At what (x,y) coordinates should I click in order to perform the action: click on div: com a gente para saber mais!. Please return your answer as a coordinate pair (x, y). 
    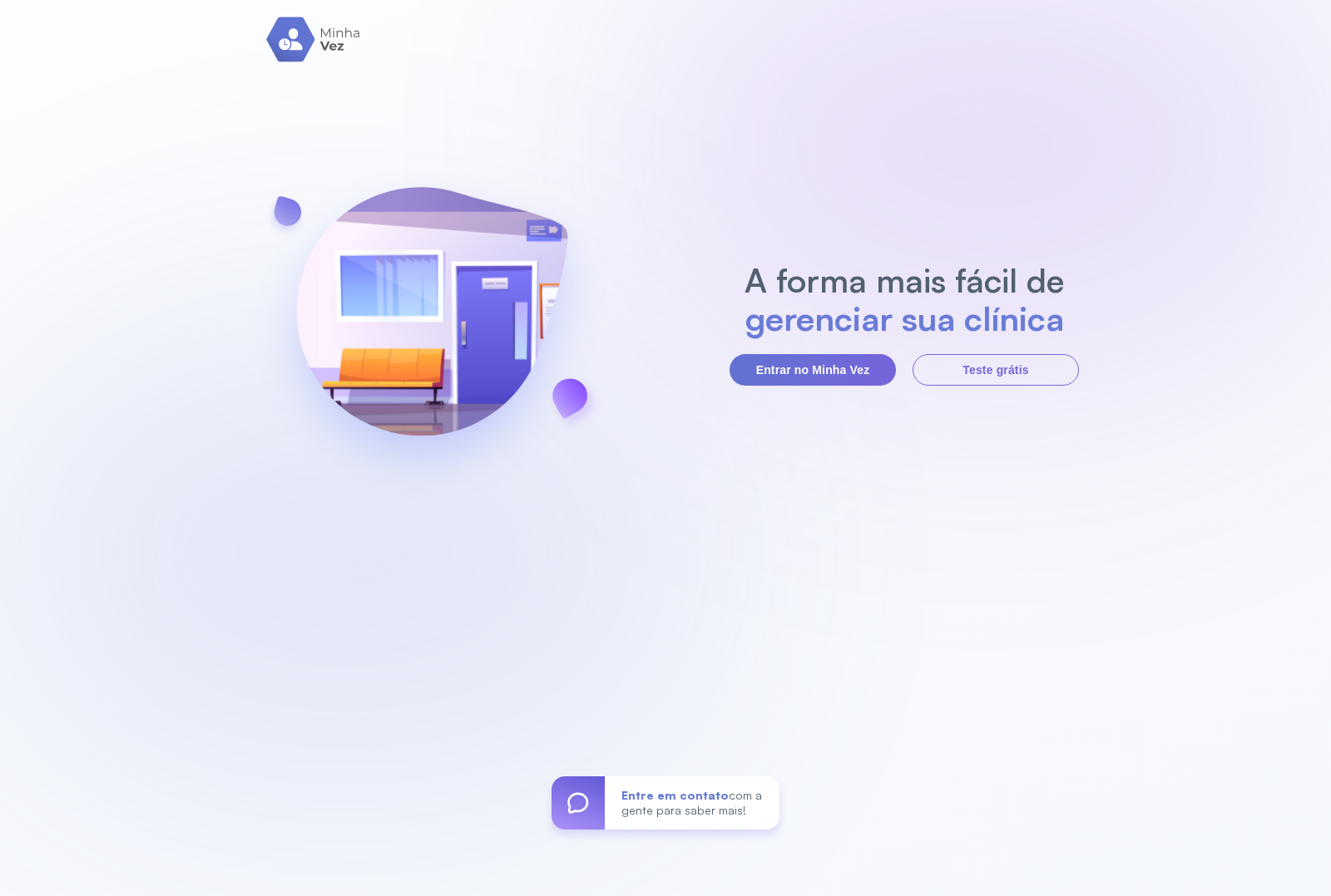
    Looking at the image, I should click on (692, 804).